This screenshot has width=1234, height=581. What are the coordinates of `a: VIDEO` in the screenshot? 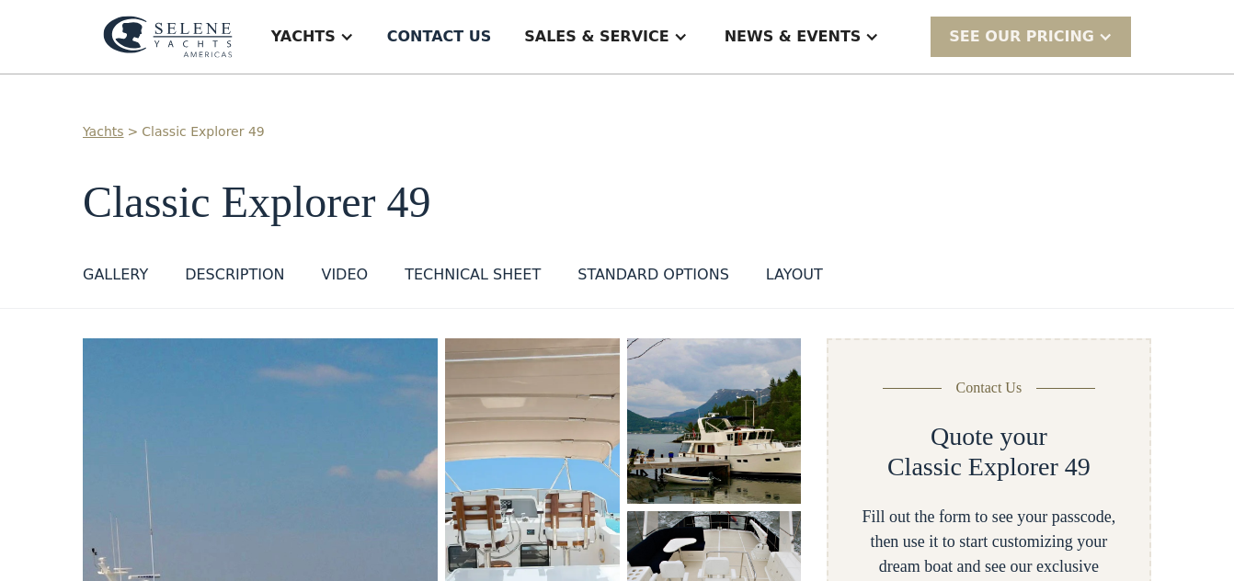 It's located at (344, 279).